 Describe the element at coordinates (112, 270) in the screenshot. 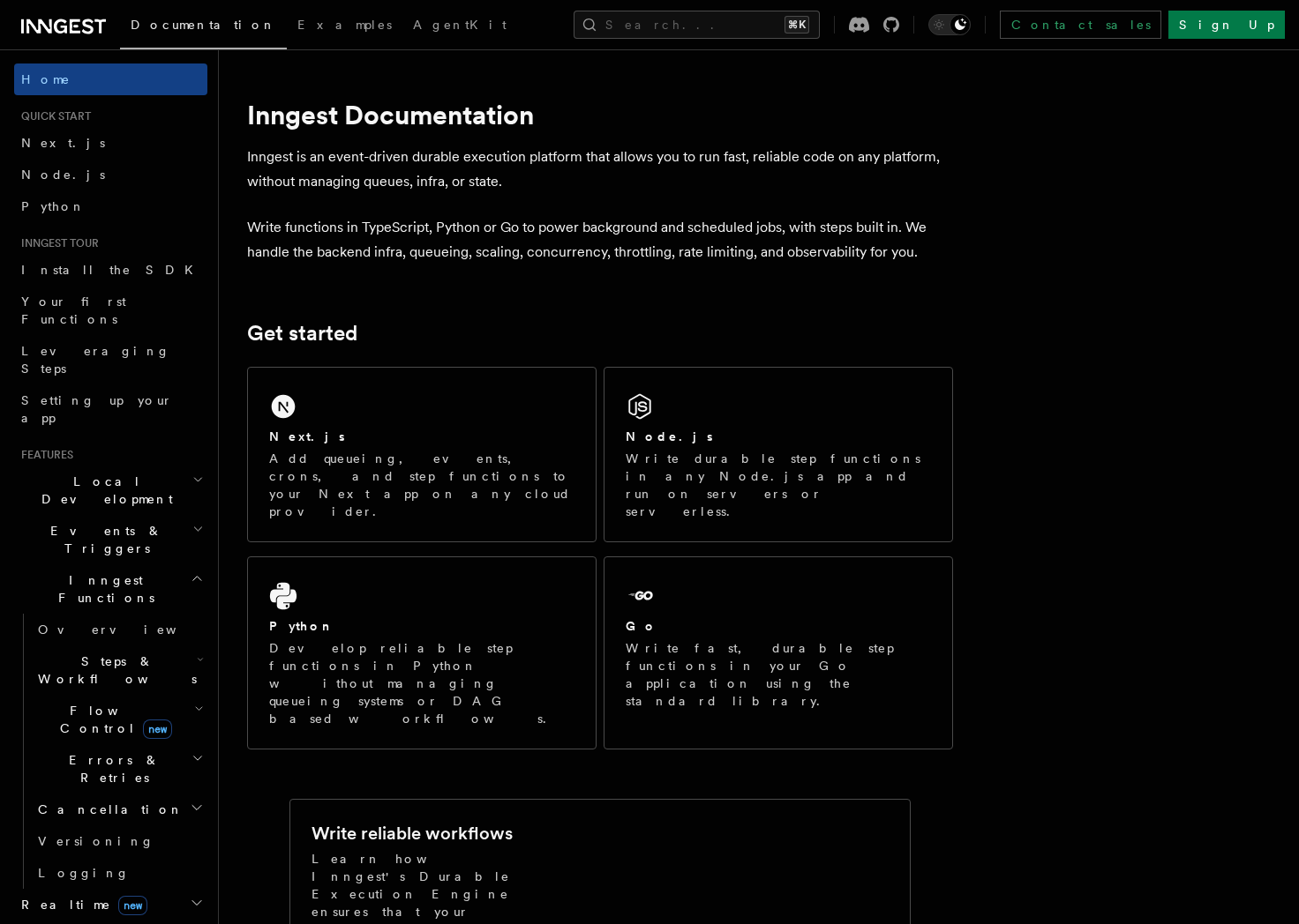

I see `span: Install the SDK` at that location.